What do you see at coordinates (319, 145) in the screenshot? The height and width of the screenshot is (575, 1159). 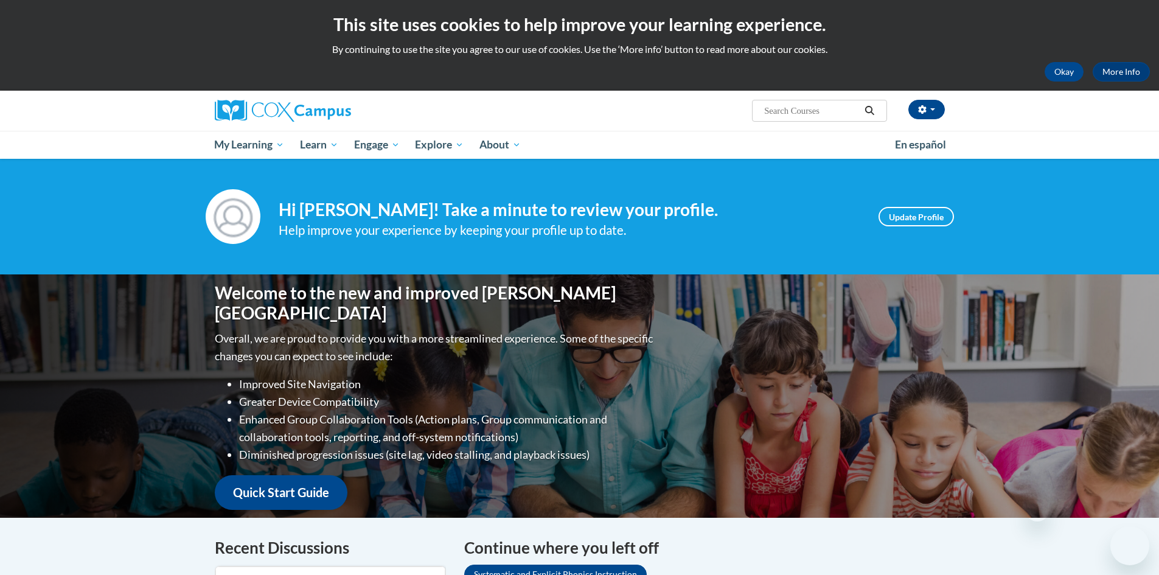 I see `span: Learn` at bounding box center [319, 145].